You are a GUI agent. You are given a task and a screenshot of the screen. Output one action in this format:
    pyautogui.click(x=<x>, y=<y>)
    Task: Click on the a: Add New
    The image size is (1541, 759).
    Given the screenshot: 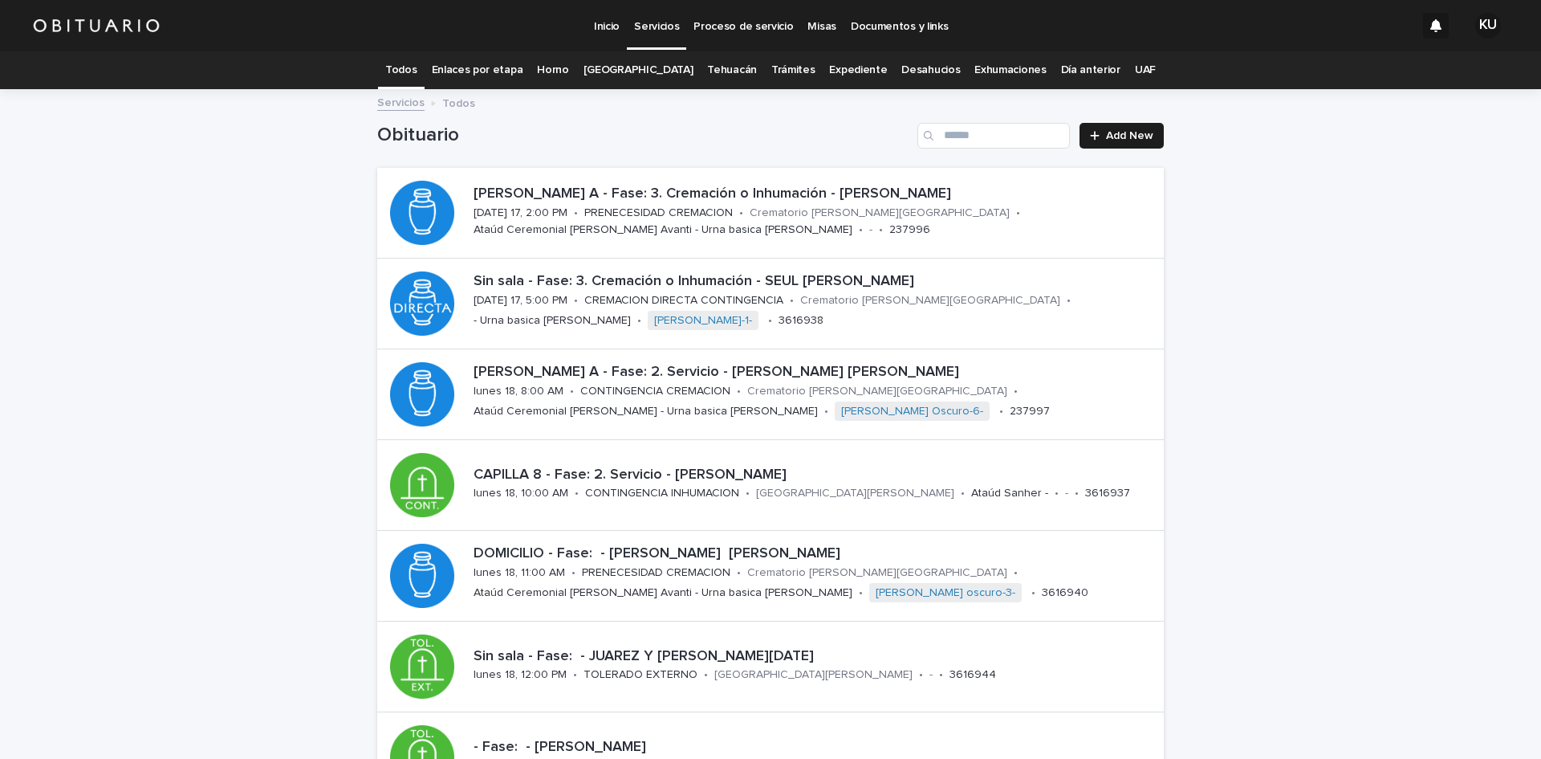 What is the action you would take?
    pyautogui.click(x=1121, y=136)
    